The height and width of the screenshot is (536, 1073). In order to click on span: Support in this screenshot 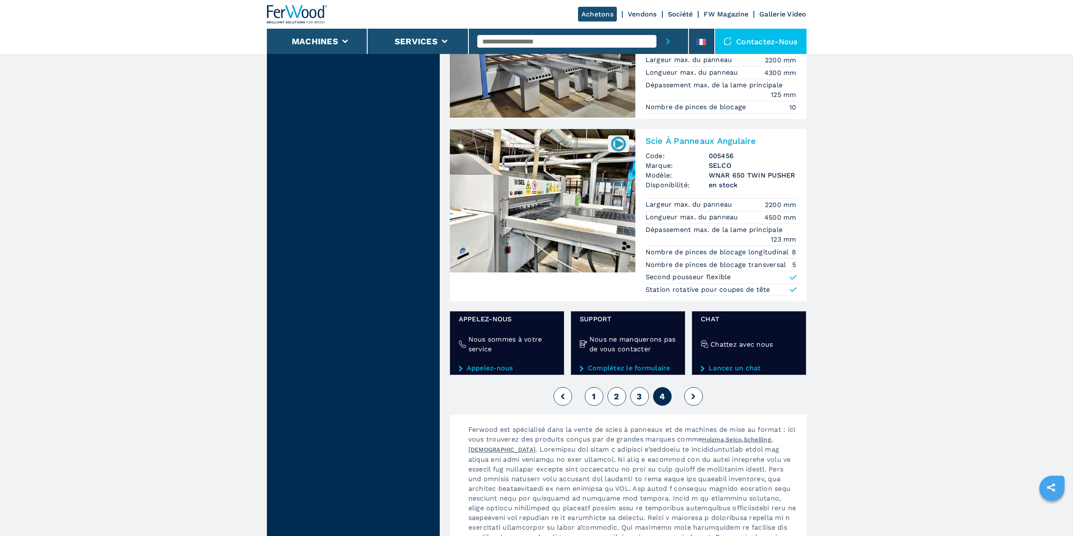, I will do `click(628, 319)`.